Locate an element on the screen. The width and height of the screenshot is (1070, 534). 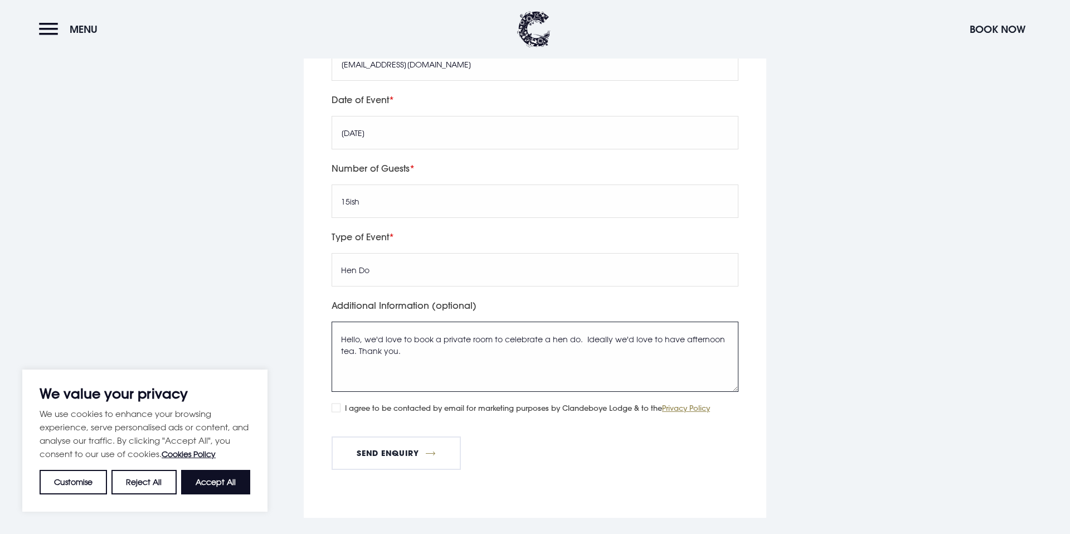
button: Menu is located at coordinates (71, 29).